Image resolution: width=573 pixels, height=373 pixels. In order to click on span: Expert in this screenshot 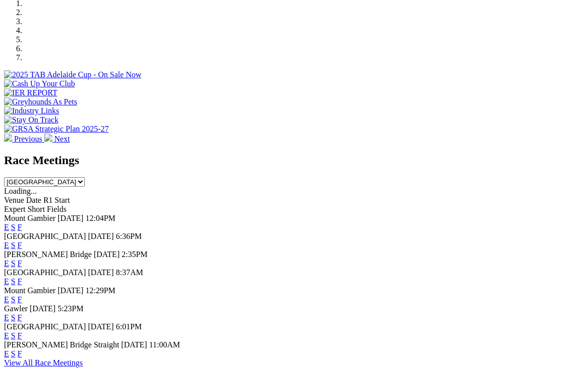, I will do `click(15, 209)`.